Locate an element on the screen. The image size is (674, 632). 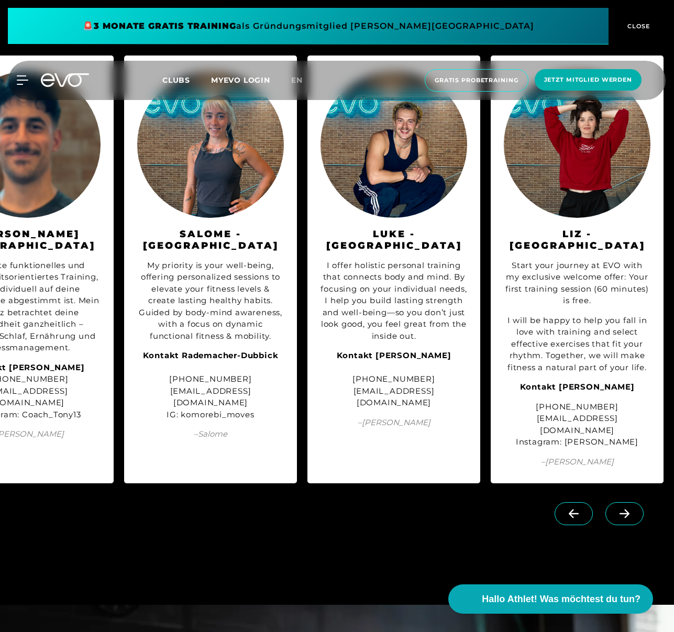
button: Hallo Athlet! Was möchtest du tun? is located at coordinates (550, 599).